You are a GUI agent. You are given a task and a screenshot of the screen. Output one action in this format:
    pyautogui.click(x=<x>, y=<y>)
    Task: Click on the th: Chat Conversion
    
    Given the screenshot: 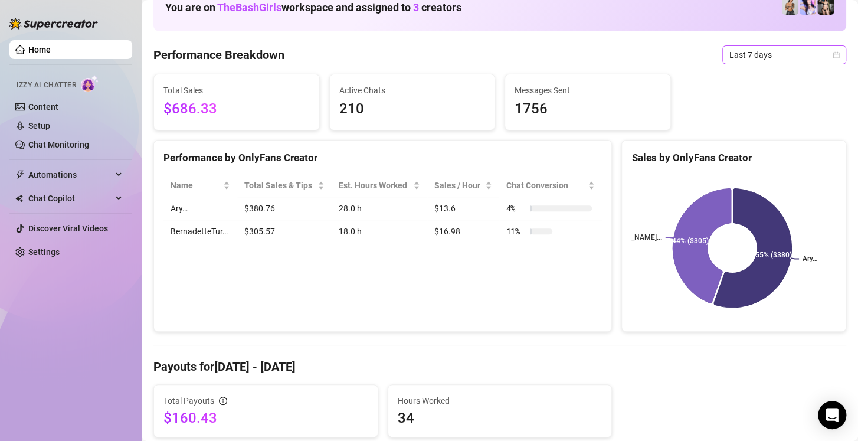 What is the action you would take?
    pyautogui.click(x=551, y=185)
    